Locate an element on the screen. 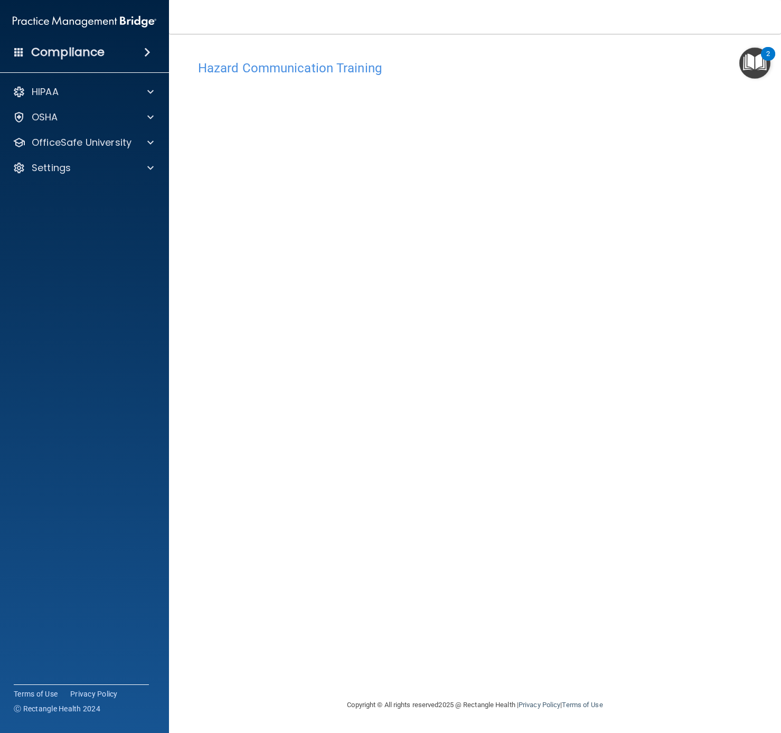  button: Open Resource Center, 2 new notifications is located at coordinates (755, 63).